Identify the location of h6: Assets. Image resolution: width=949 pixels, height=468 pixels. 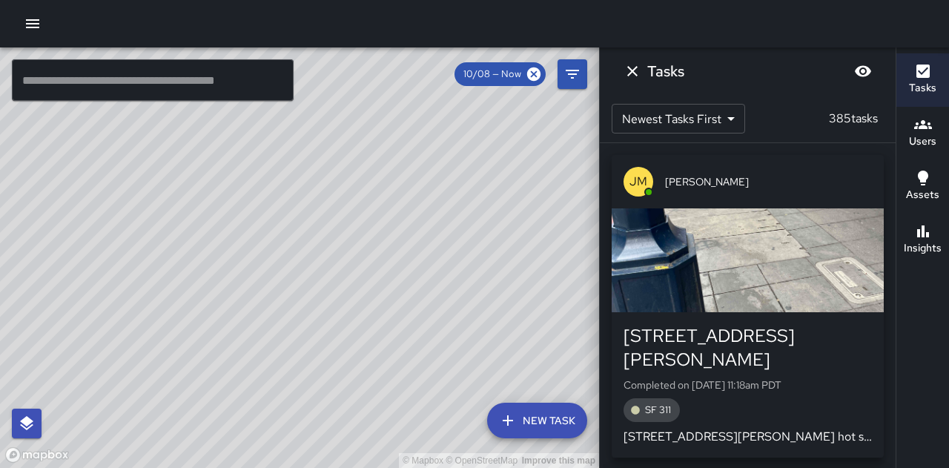
(923, 195).